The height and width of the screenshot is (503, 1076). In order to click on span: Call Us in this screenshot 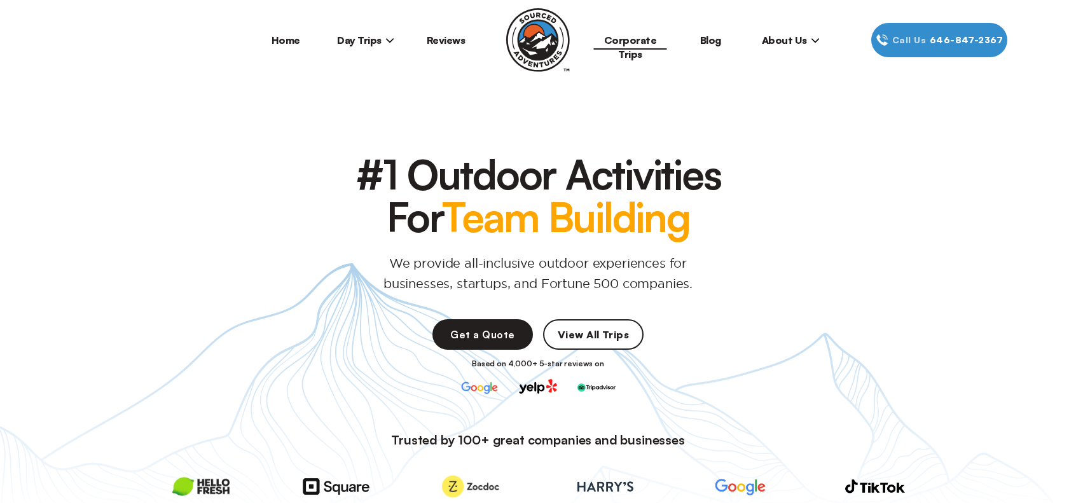, I will do `click(908, 40)`.